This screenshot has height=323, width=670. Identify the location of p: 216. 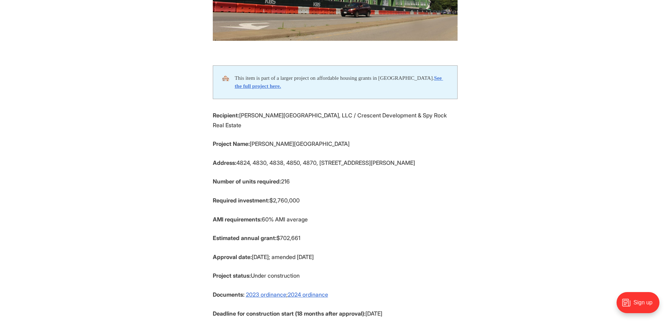
(335, 182).